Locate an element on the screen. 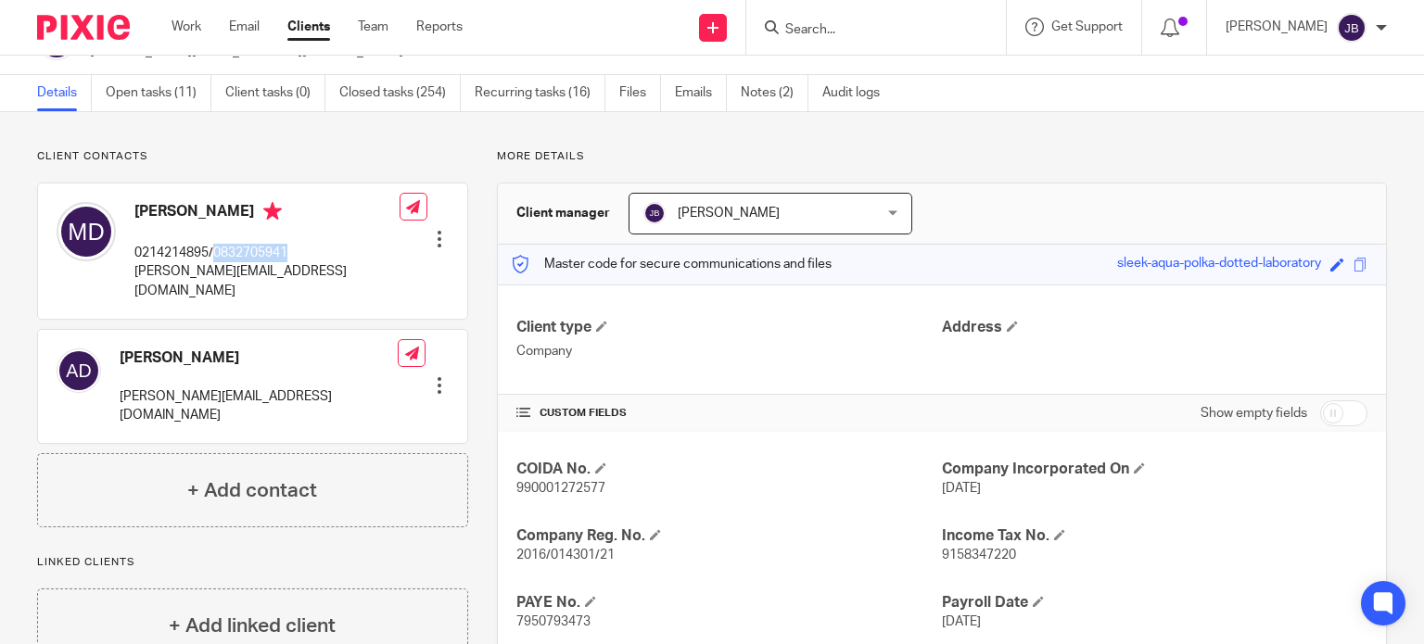 The image size is (1424, 644). a: Emails is located at coordinates (701, 93).